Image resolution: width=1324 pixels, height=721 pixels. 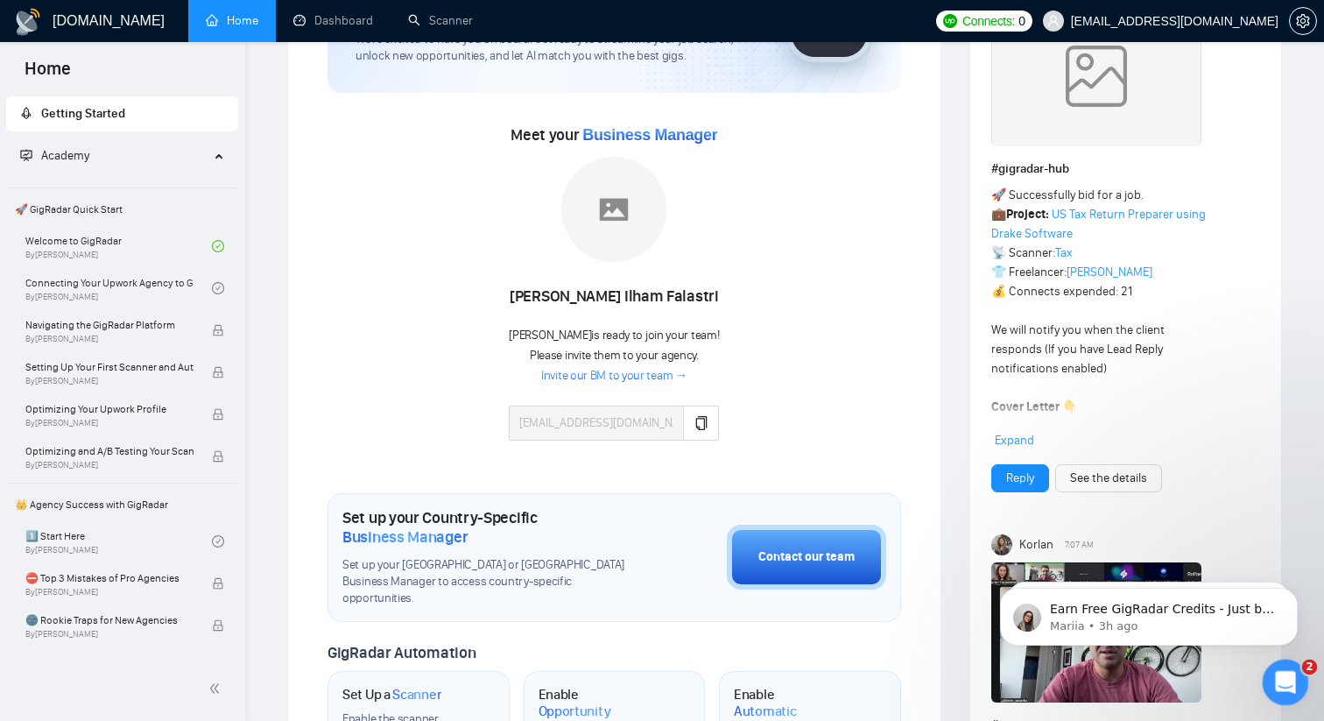 I want to click on span: Korlan, so click(x=1036, y=545).